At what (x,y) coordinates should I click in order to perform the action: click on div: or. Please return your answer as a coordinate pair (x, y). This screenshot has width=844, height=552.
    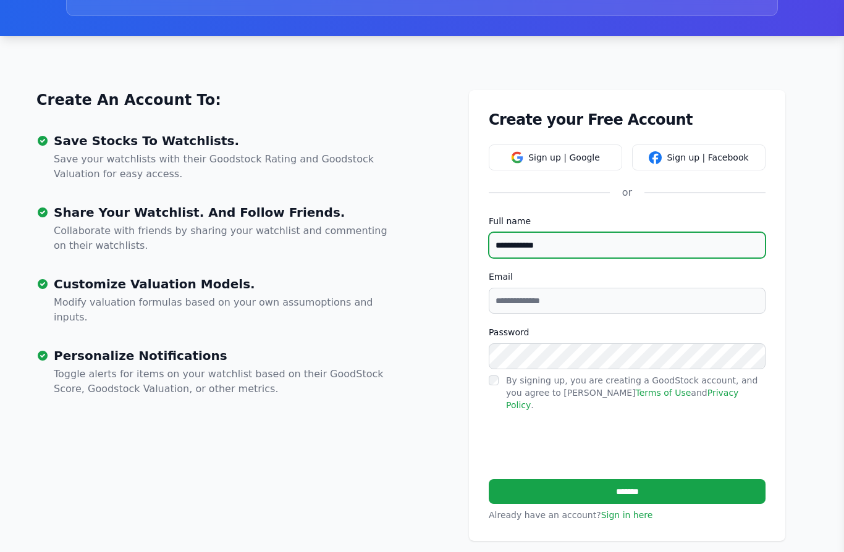
    Looking at the image, I should click on (627, 193).